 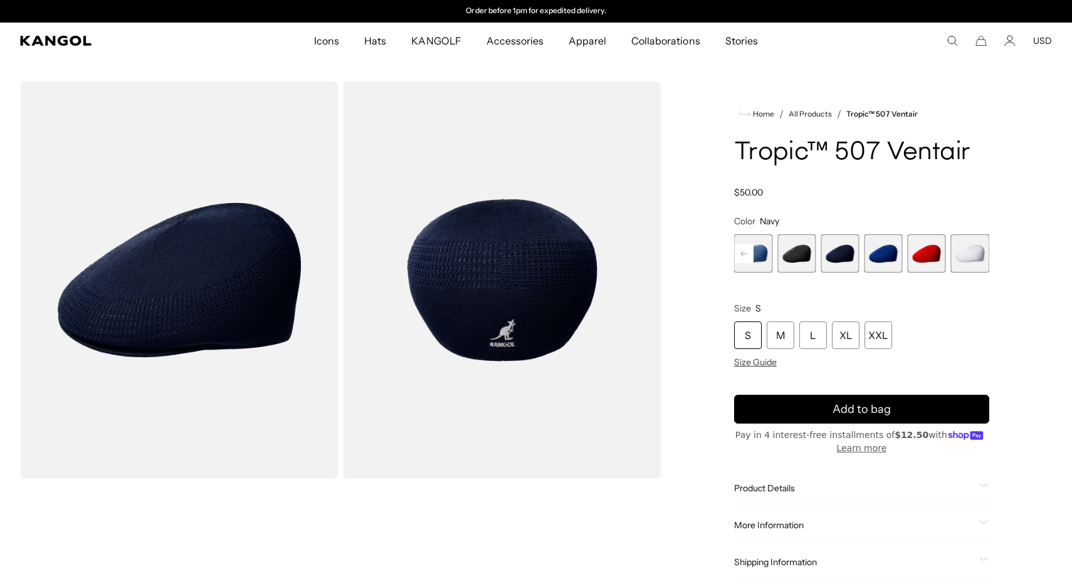 I want to click on span: Product Details, so click(x=854, y=488).